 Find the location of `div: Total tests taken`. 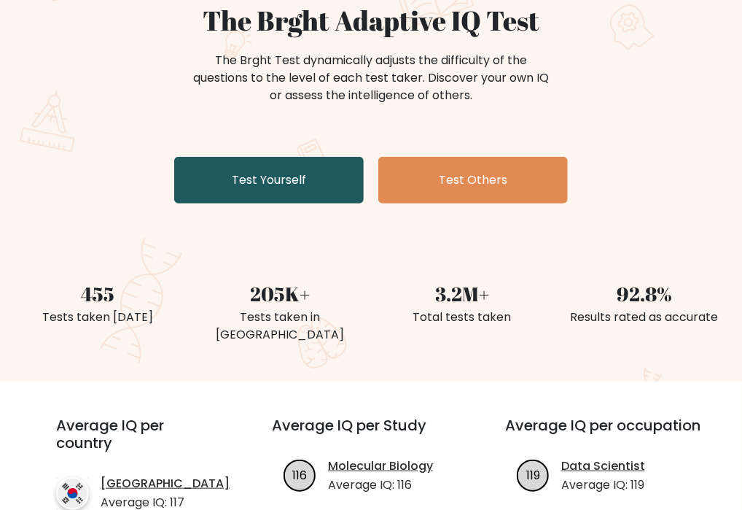

div: Total tests taken is located at coordinates (462, 317).